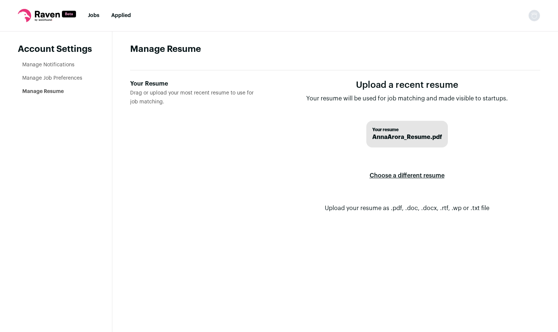 The image size is (558, 332). What do you see at coordinates (48, 65) in the screenshot?
I see `a: Manage Notifications` at bounding box center [48, 65].